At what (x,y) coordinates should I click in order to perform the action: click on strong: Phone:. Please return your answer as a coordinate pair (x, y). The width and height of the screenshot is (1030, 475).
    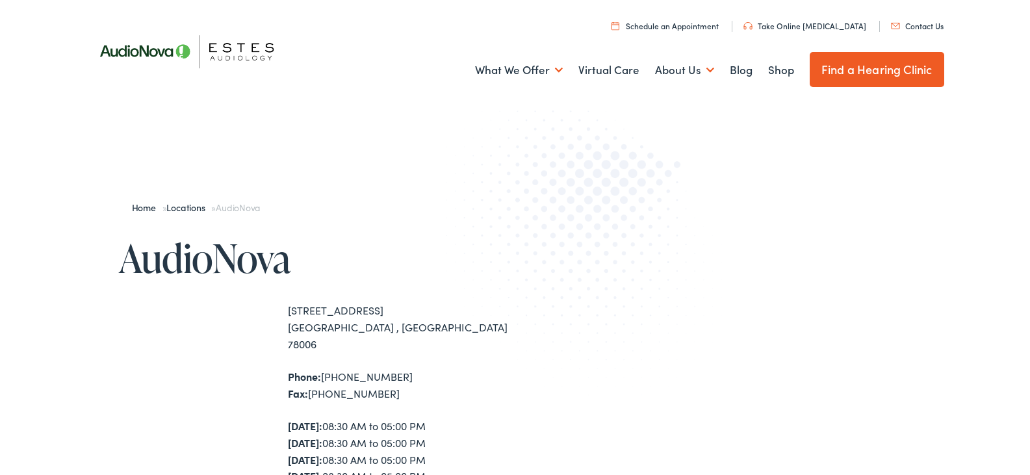
    Looking at the image, I should click on (304, 376).